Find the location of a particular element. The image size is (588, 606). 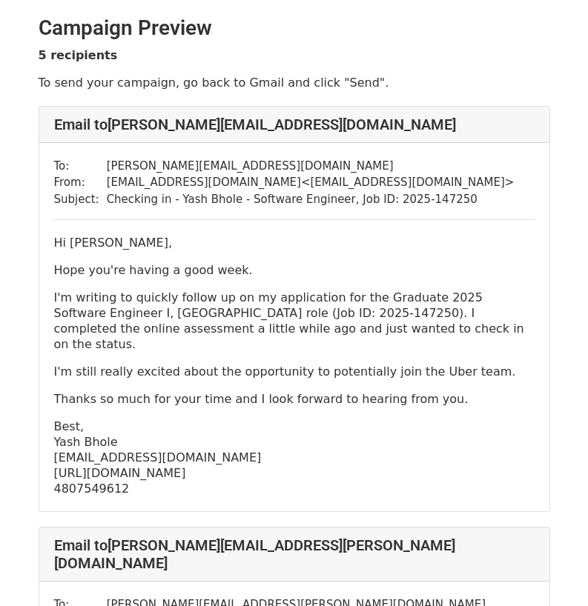

span: Hope you're having a good week. is located at coordinates (153, 270).